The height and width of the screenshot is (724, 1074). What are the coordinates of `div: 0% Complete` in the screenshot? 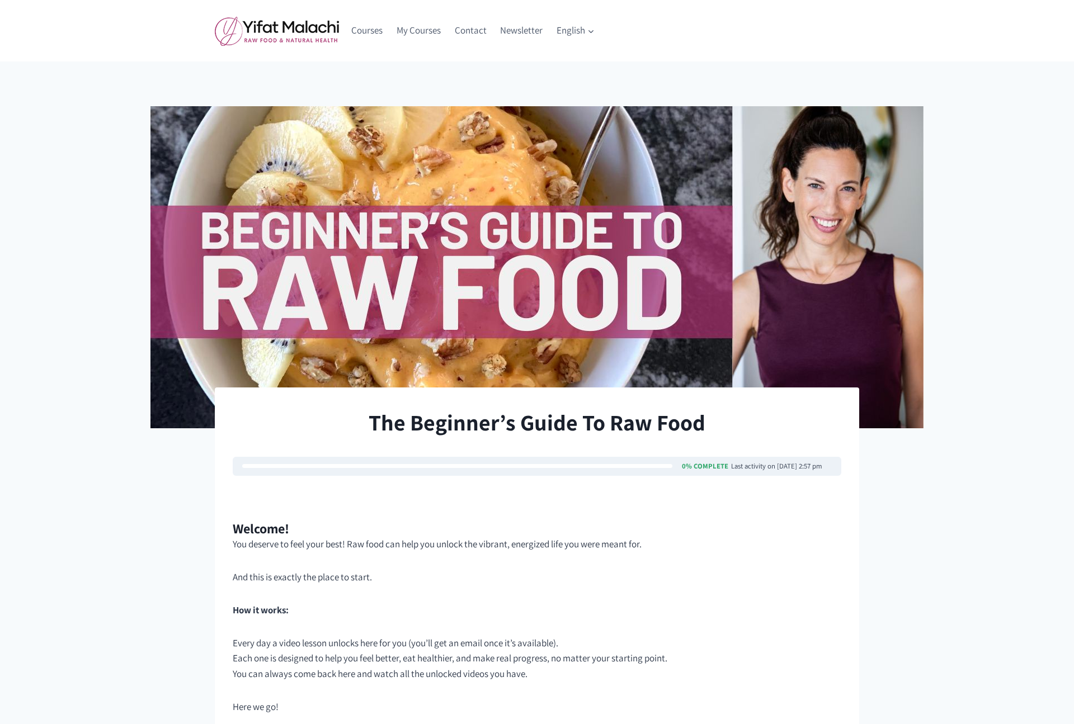 It's located at (705, 466).